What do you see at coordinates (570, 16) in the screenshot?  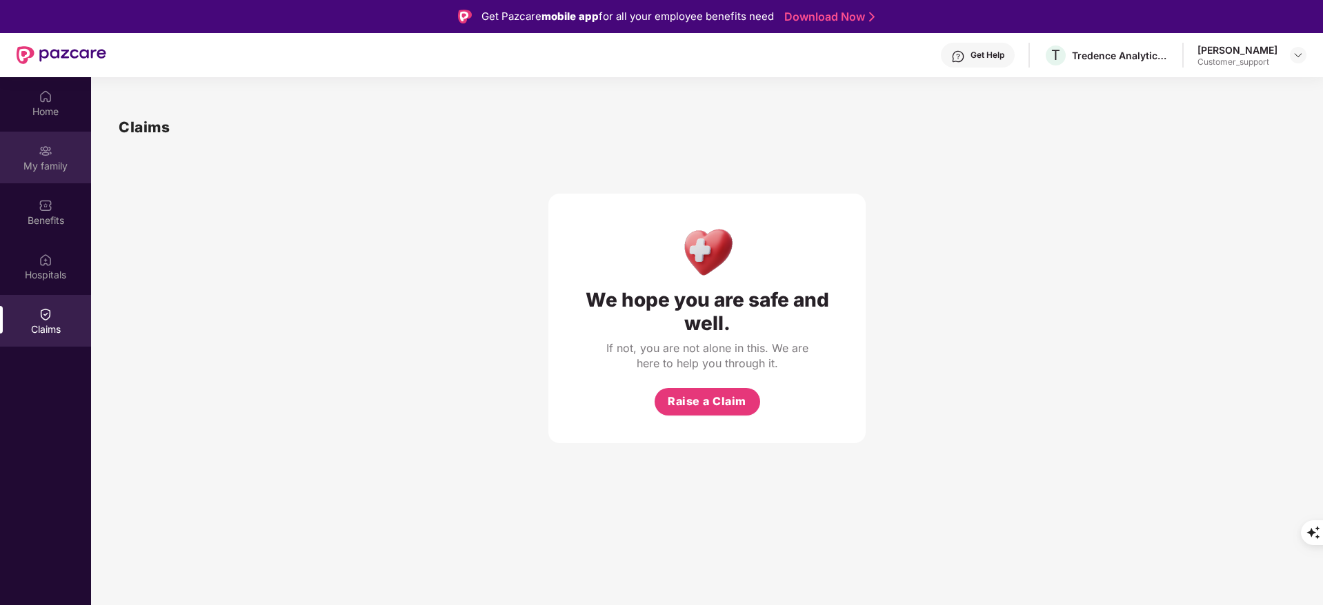 I see `strong: mobile app` at bounding box center [570, 16].